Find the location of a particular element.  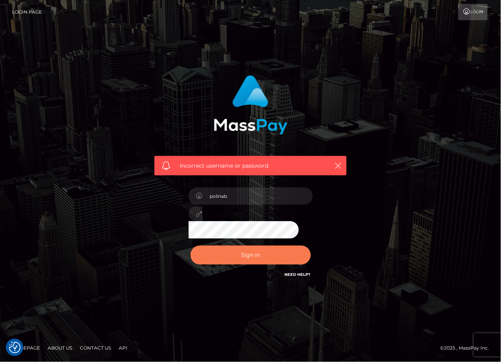

a: Contact Us is located at coordinates (95, 348).